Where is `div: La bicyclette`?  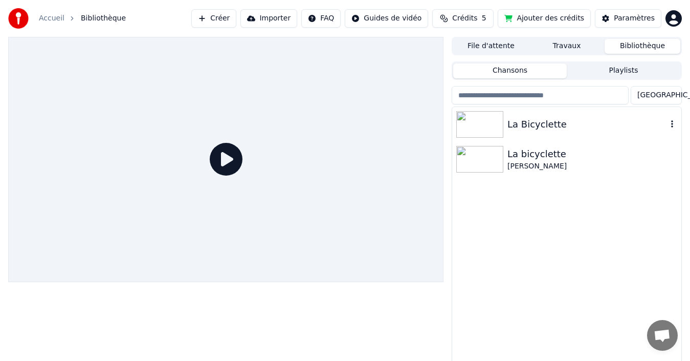
div: La bicyclette is located at coordinates (593, 154).